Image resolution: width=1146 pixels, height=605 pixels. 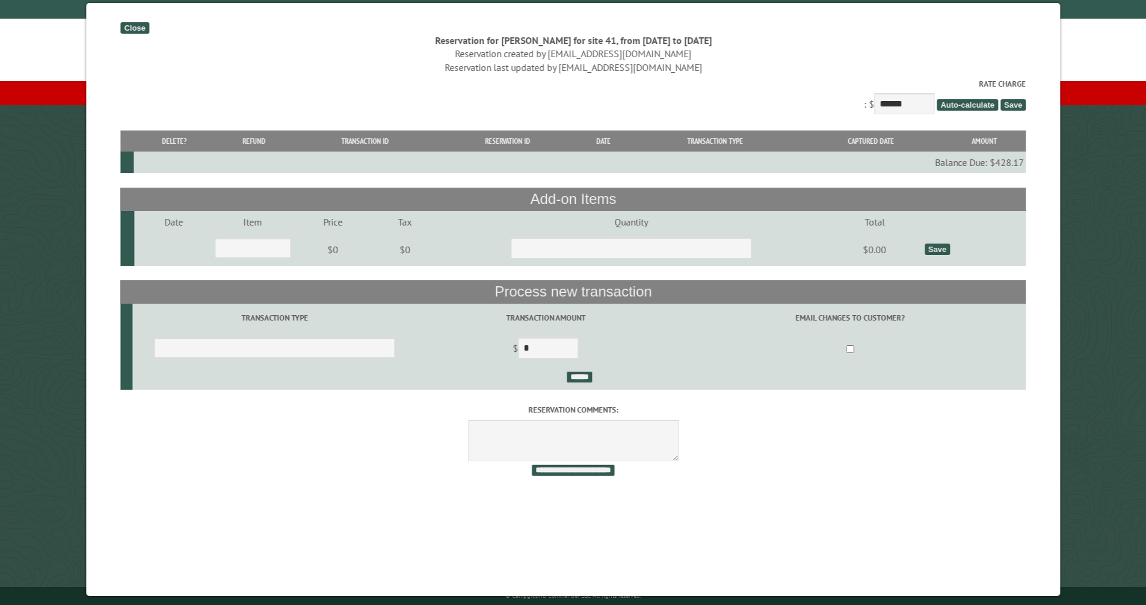 I want to click on td: Balance Due: $428.17, so click(x=580, y=162).